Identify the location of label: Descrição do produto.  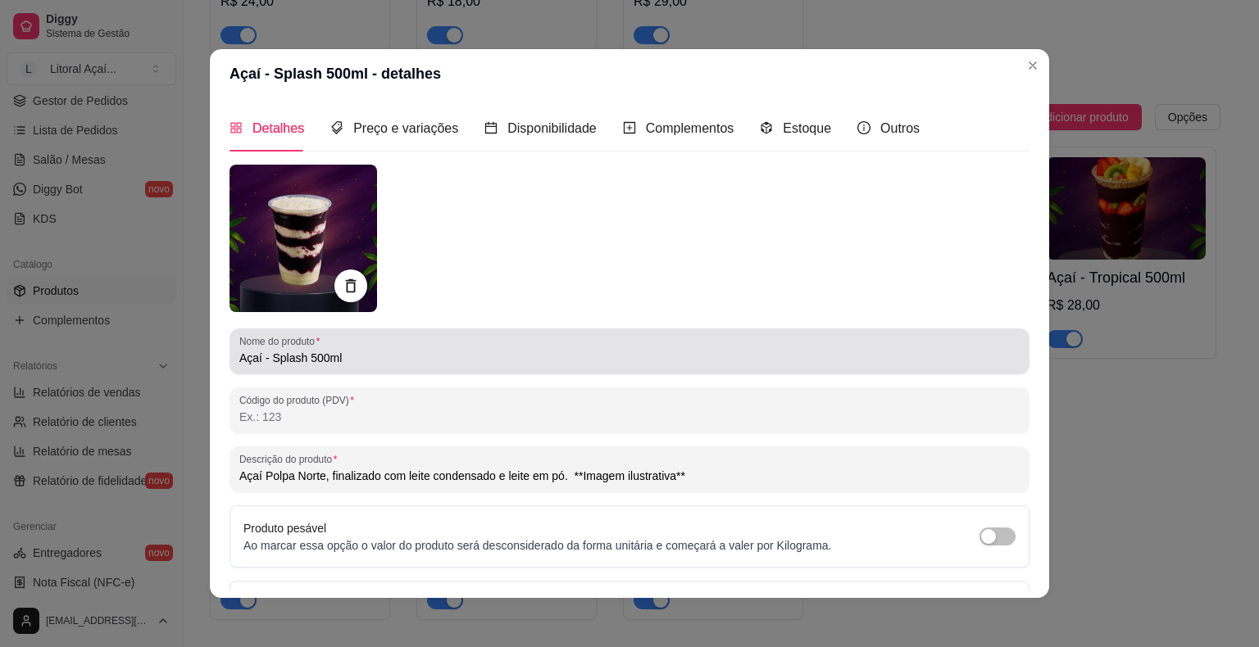
(291, 459).